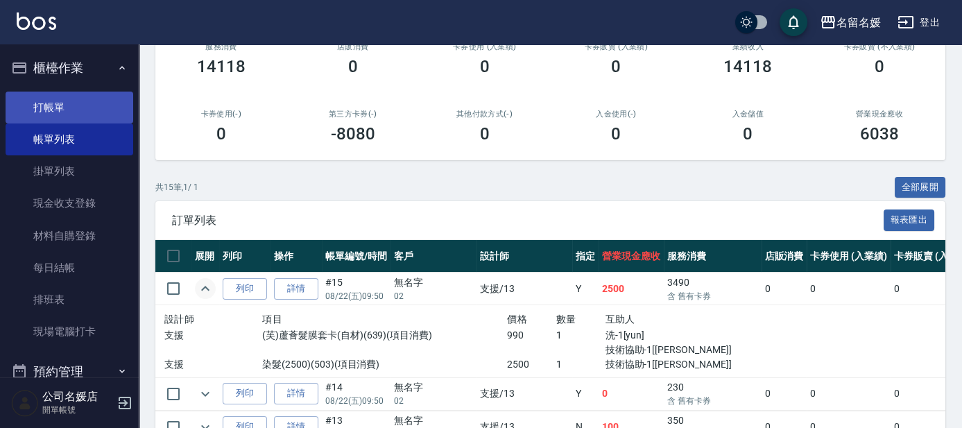 The height and width of the screenshot is (428, 962). What do you see at coordinates (485, 114) in the screenshot?
I see `h2: 其他付款方式(-)` at bounding box center [485, 114].